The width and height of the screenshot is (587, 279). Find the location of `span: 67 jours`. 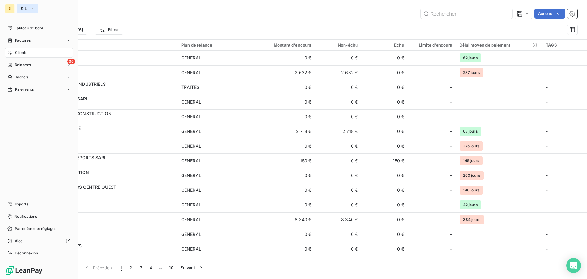

span: 67 jours is located at coordinates (470, 131).